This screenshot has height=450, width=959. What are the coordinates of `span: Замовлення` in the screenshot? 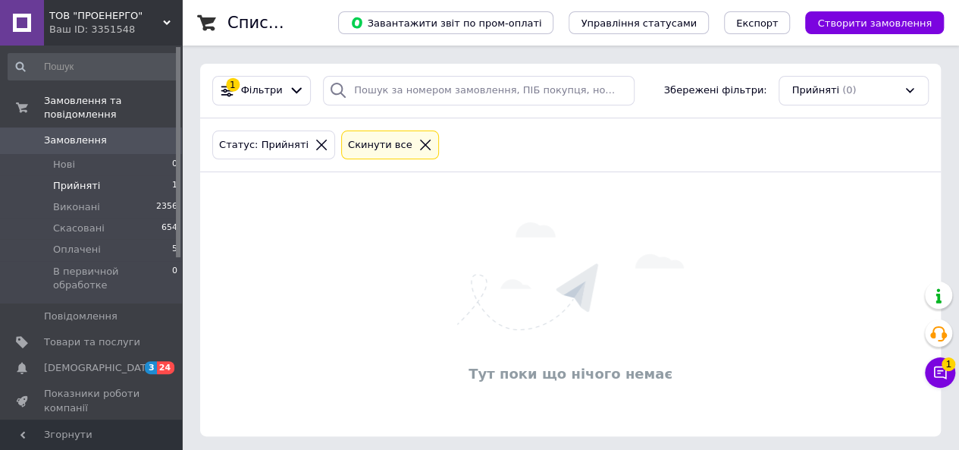 It's located at (75, 140).